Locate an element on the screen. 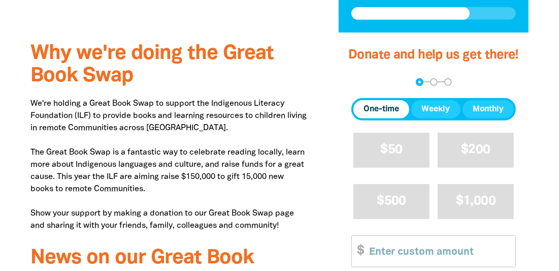  button: Navigate to step 2 of 3 to enter your details is located at coordinates (434, 81).